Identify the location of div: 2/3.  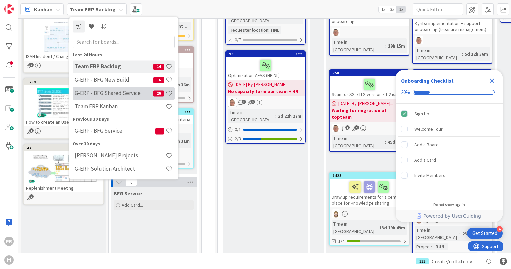
(265, 138).